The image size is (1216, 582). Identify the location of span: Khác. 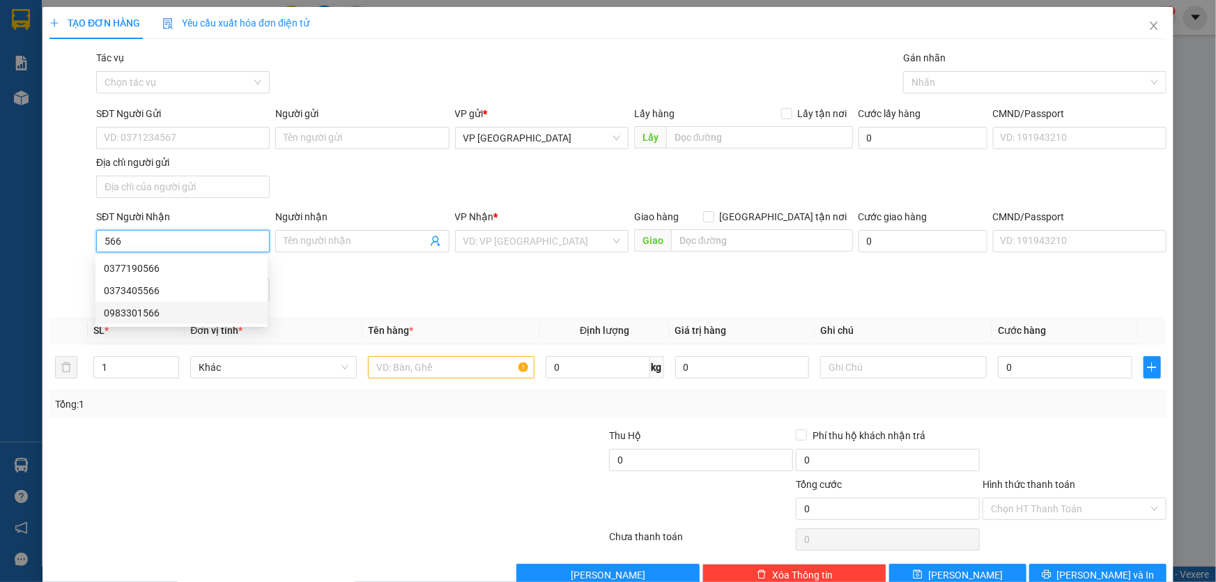
(273, 367).